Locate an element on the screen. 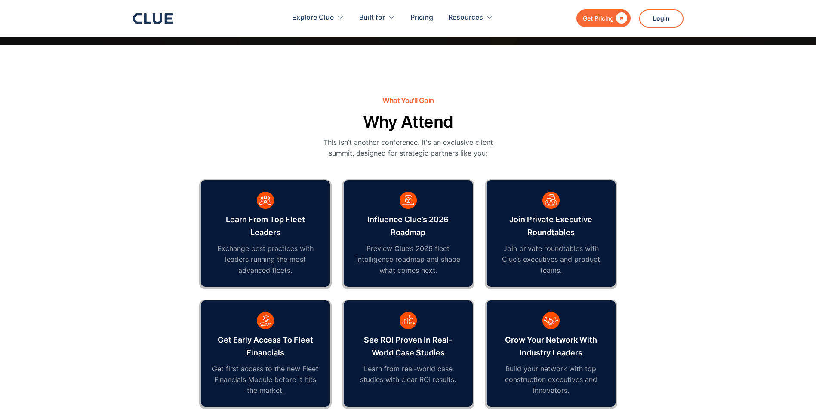 The height and width of the screenshot is (410, 816). a: Get Pricing is located at coordinates (603, 18).